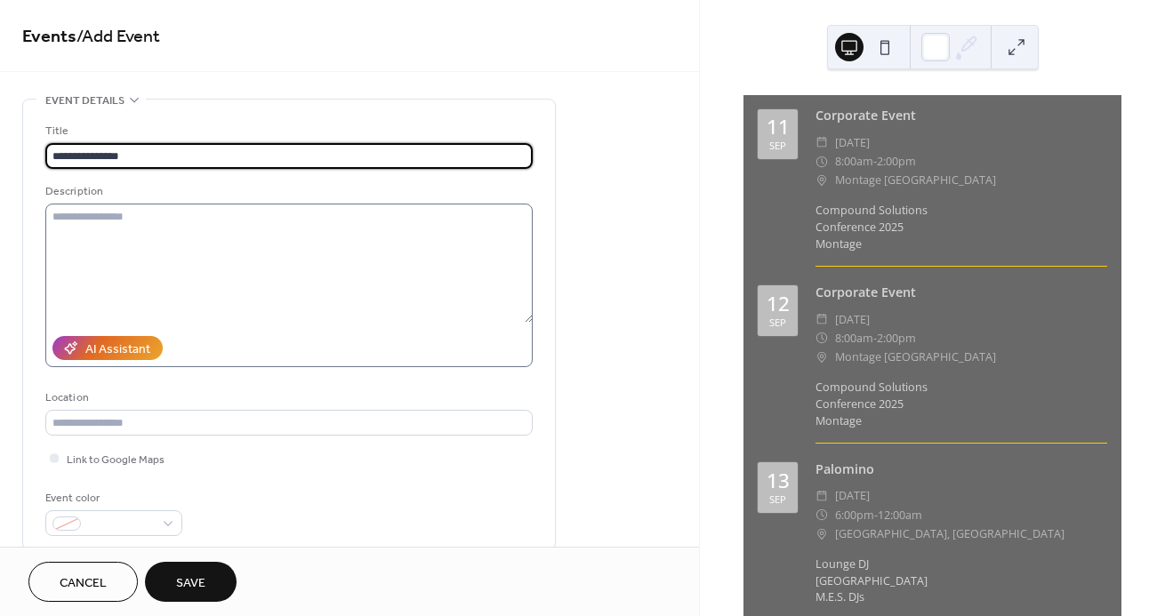  What do you see at coordinates (190, 582) in the screenshot?
I see `button: Save` at bounding box center [190, 582].